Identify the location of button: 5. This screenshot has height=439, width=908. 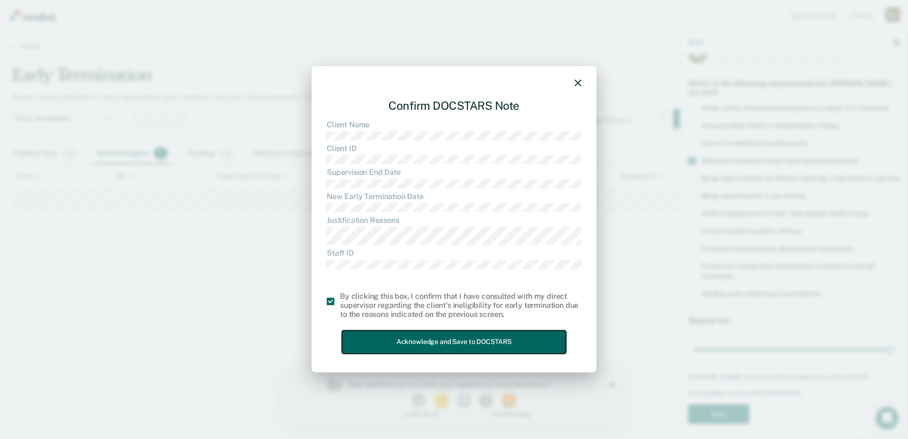
(225, 33).